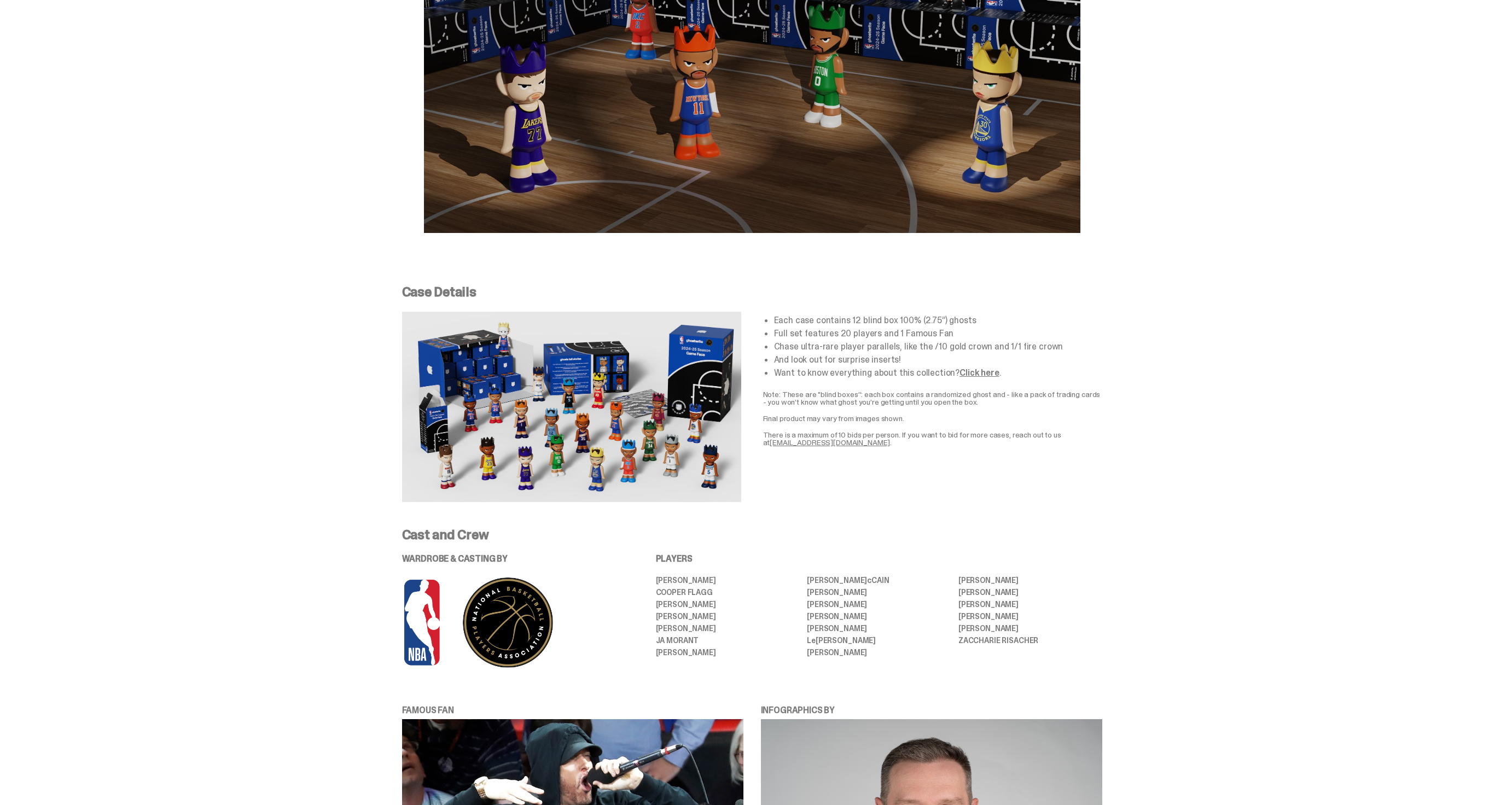  I want to click on p: There is a maximum of 10 bids per person. If you want to bid for more cases, reach out to us at ., so click(932, 439).